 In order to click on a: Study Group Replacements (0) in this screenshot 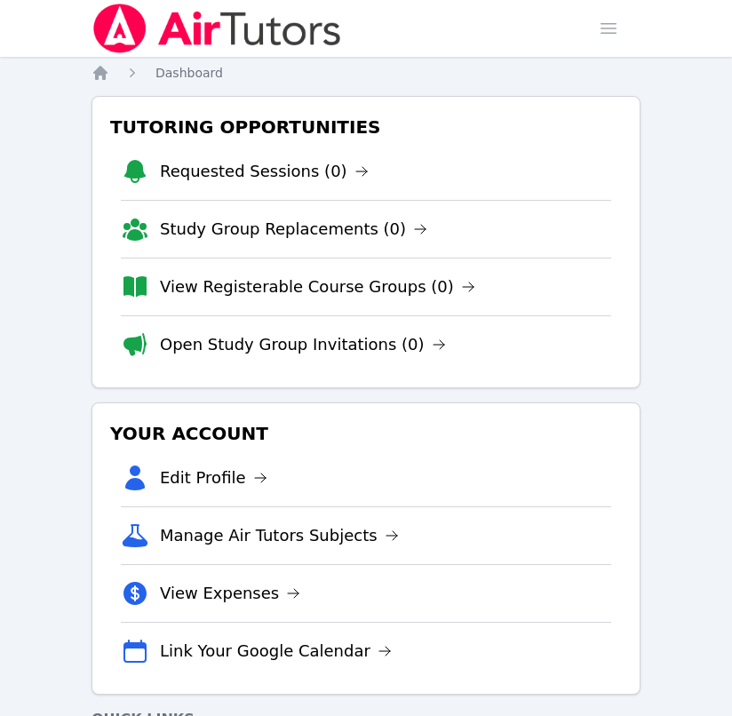, I will do `click(293, 229)`.